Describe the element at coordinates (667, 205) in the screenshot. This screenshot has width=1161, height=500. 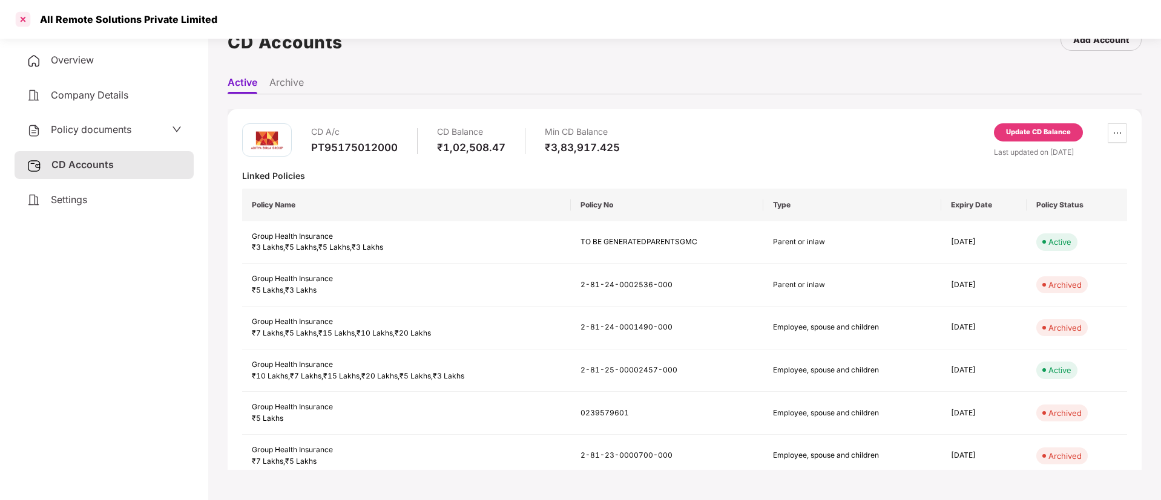
I see `th: Policy No` at that location.